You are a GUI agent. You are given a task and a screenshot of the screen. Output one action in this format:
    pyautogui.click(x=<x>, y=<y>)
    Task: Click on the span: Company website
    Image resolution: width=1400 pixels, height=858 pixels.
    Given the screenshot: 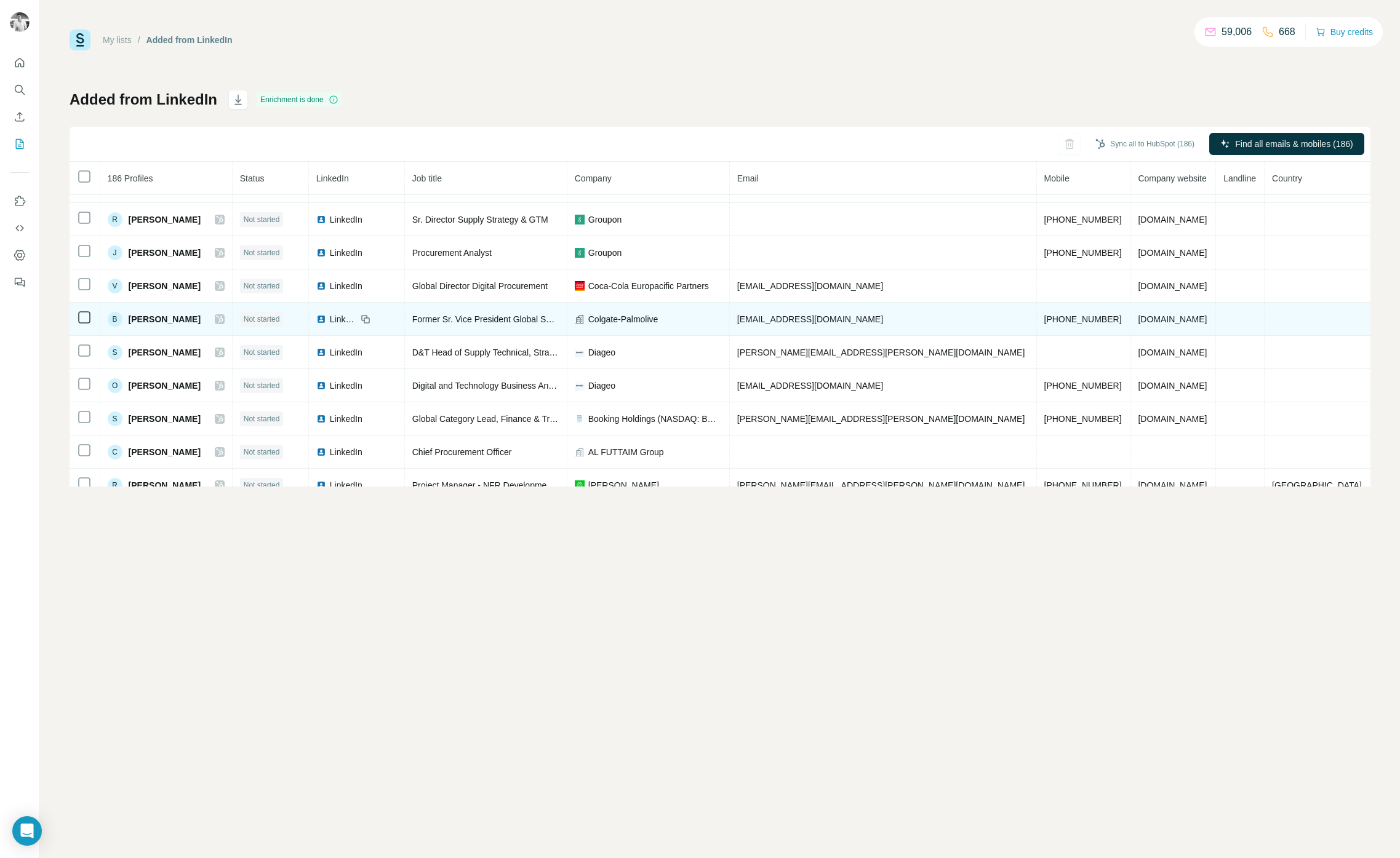 What is the action you would take?
    pyautogui.click(x=1172, y=178)
    